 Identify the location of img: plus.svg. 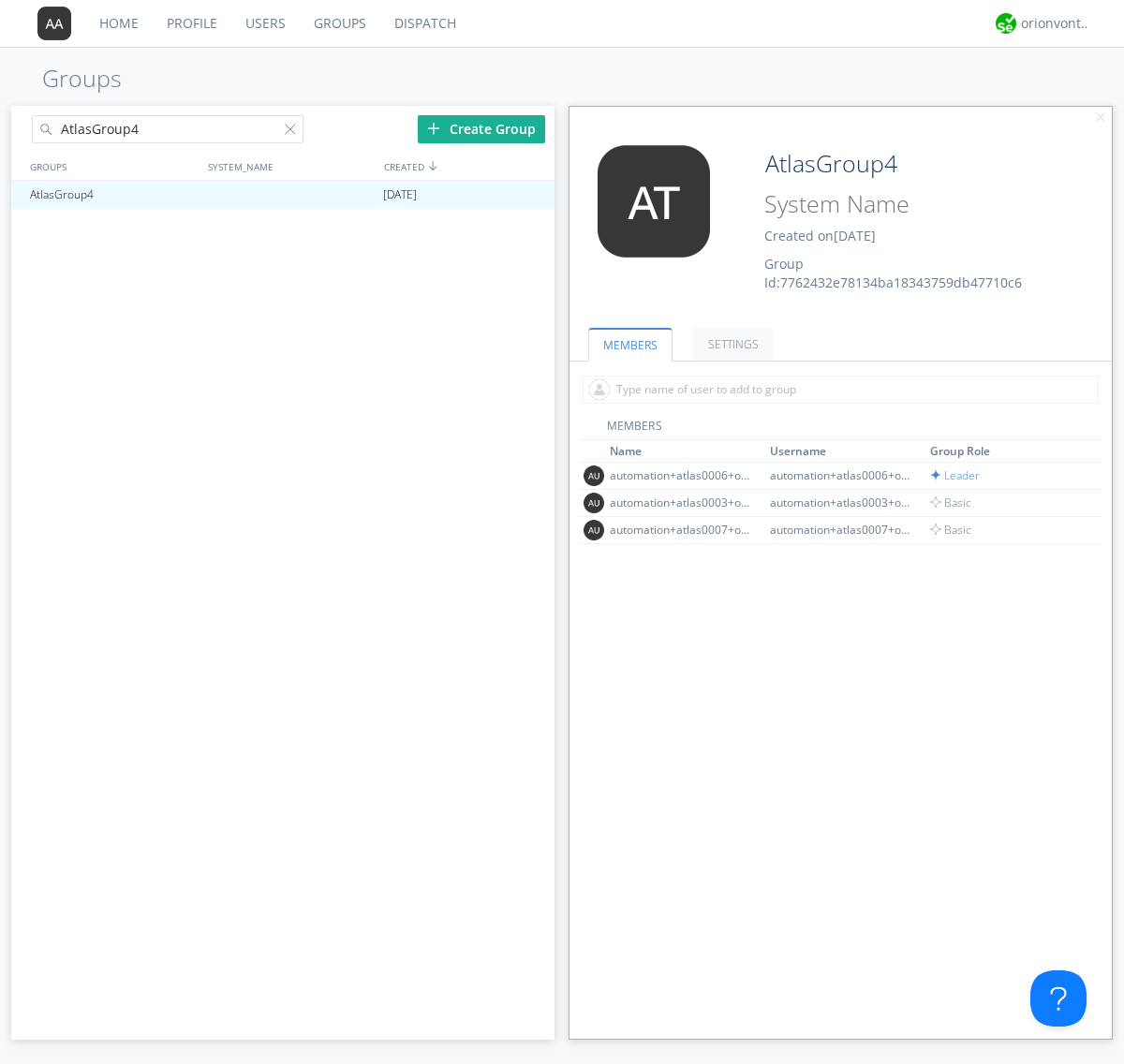
(433, 128).